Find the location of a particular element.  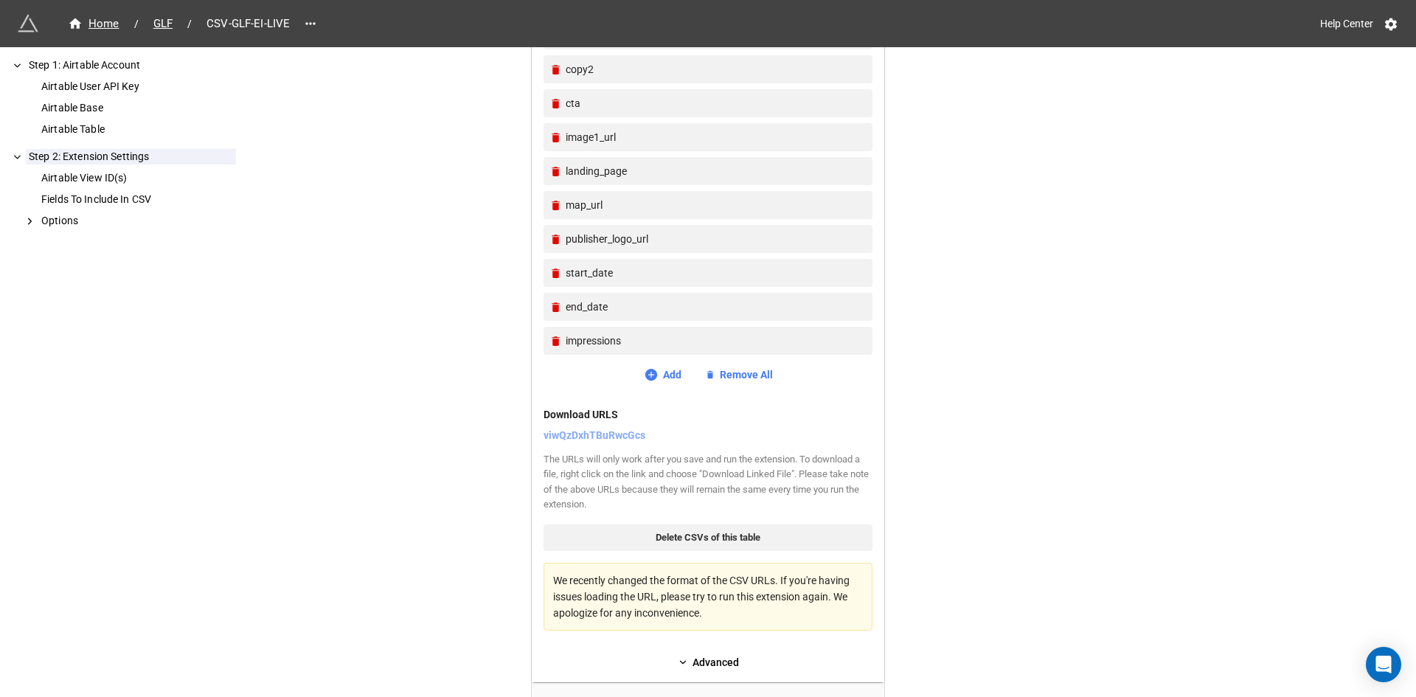

div: Airtable Table is located at coordinates (137, 129).